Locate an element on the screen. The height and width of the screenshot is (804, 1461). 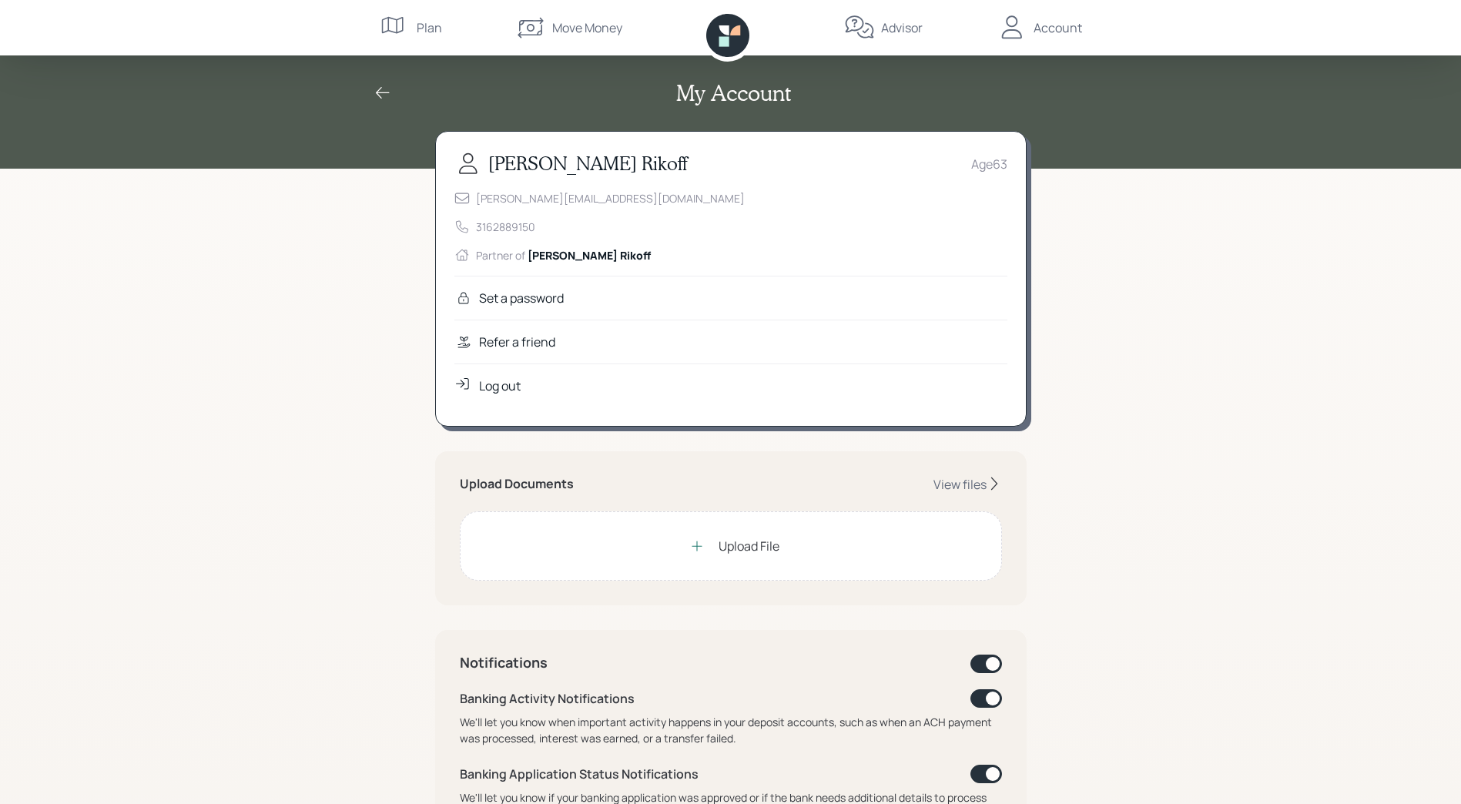
div: Age 63 is located at coordinates (989, 164).